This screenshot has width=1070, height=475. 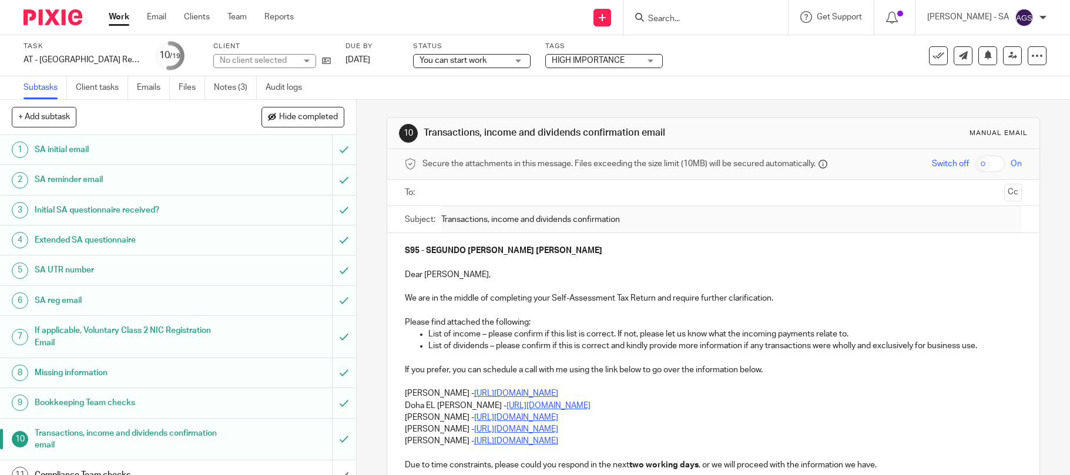 I want to click on div: 7, so click(x=20, y=337).